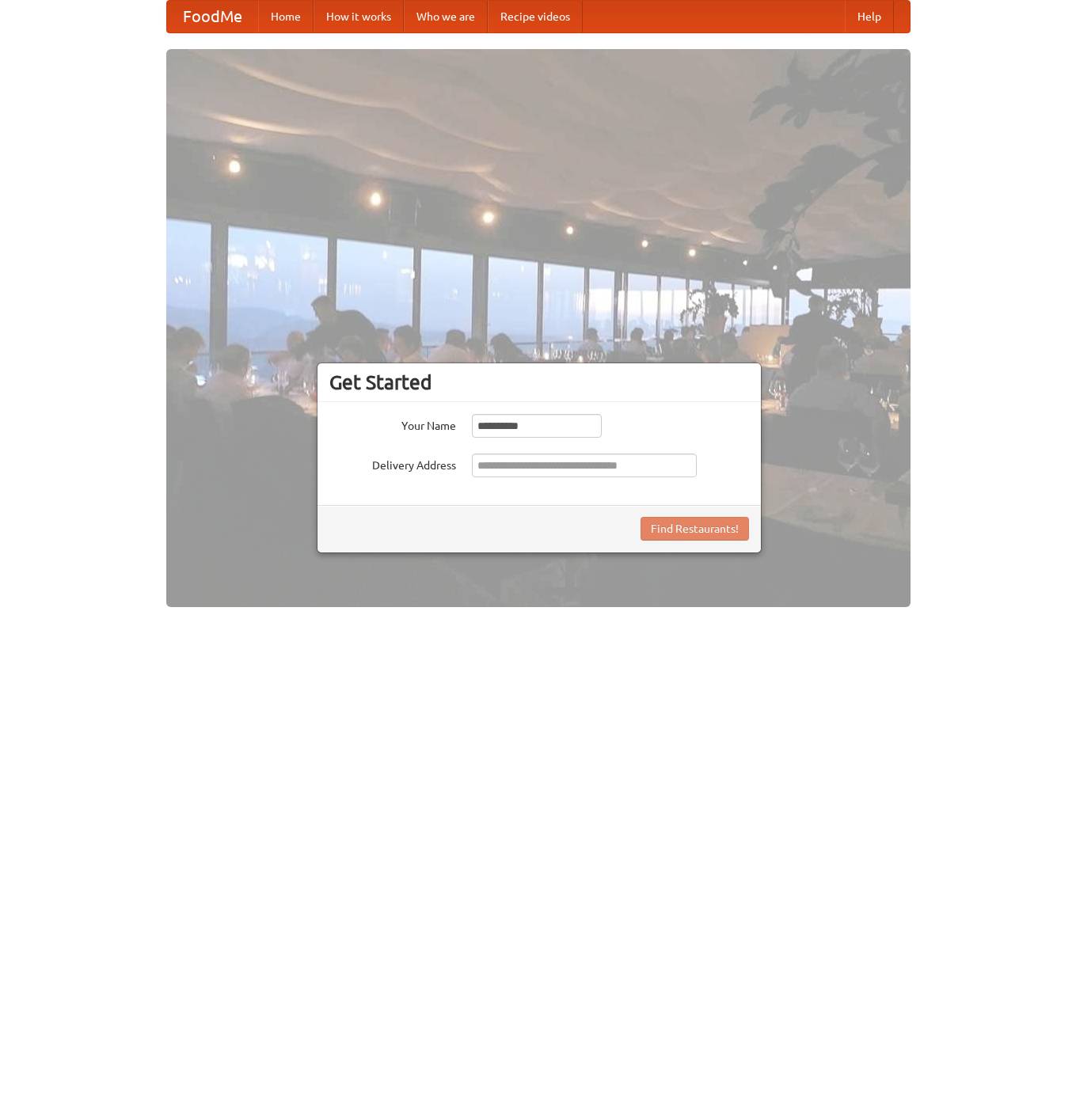 This screenshot has height=1120, width=1076. Describe the element at coordinates (869, 16) in the screenshot. I see `a: Help` at that location.